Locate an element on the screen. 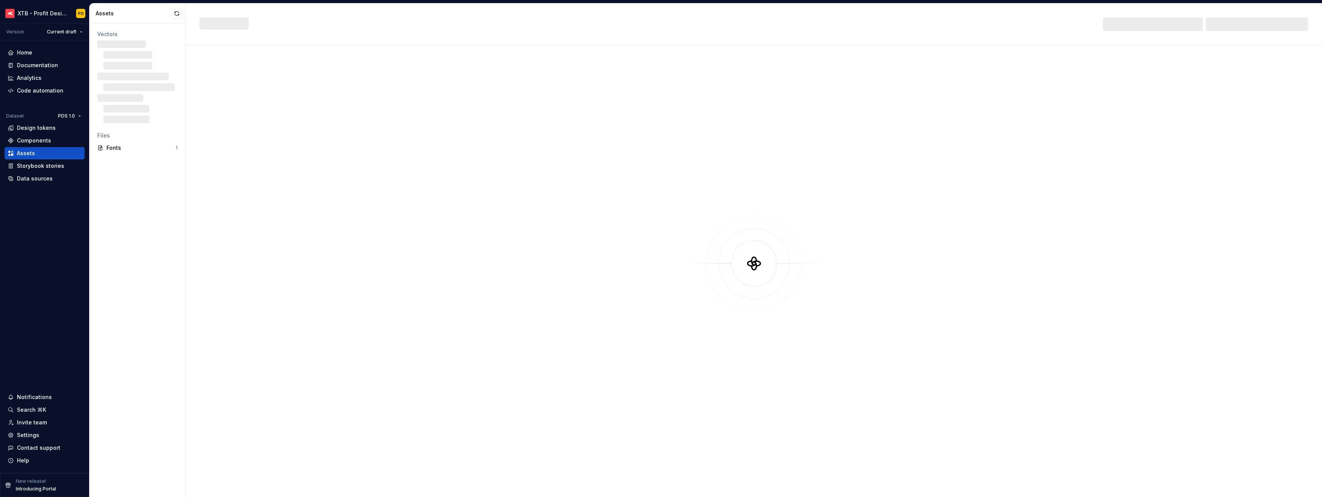 Image resolution: width=1322 pixels, height=497 pixels. a: Storybook stories is located at coordinates (45, 166).